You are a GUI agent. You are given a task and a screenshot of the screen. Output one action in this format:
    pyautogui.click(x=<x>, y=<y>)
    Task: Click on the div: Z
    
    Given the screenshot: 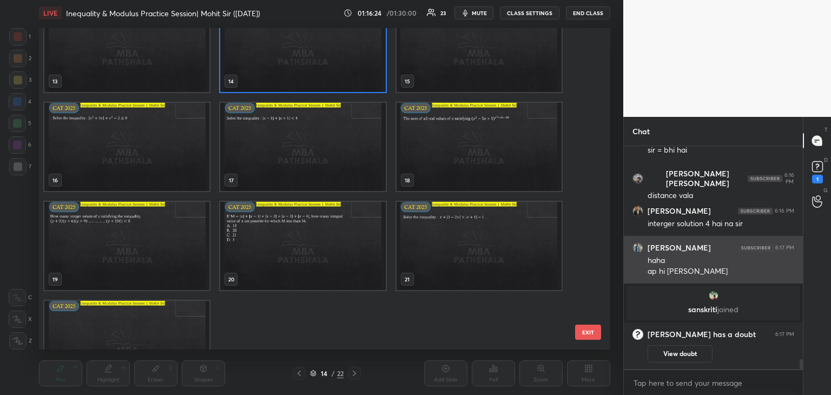 What is the action you would take?
    pyautogui.click(x=21, y=341)
    